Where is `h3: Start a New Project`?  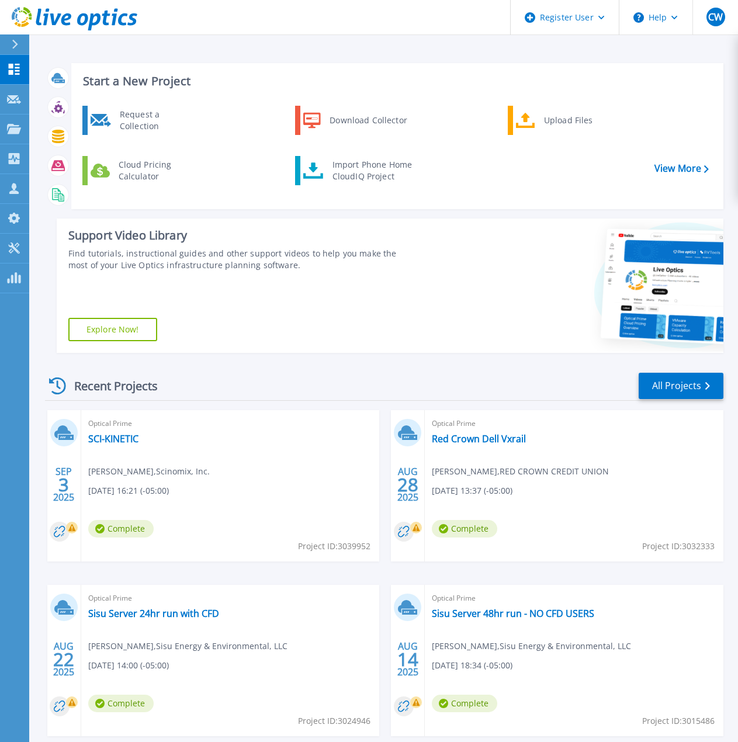 h3: Start a New Project is located at coordinates (395, 81).